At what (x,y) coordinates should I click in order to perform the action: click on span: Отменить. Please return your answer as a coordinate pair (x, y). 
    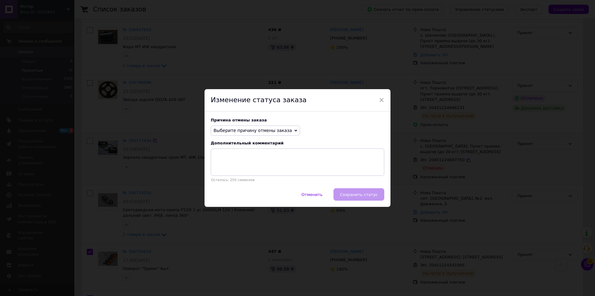
    Looking at the image, I should click on (312, 194).